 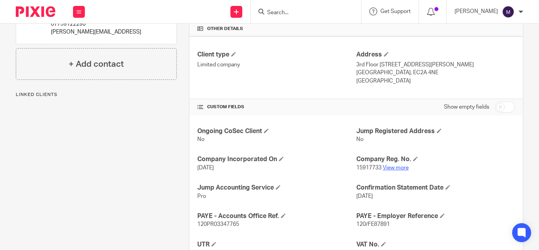 What do you see at coordinates (225, 29) in the screenshot?
I see `span: Other details` at bounding box center [225, 29].